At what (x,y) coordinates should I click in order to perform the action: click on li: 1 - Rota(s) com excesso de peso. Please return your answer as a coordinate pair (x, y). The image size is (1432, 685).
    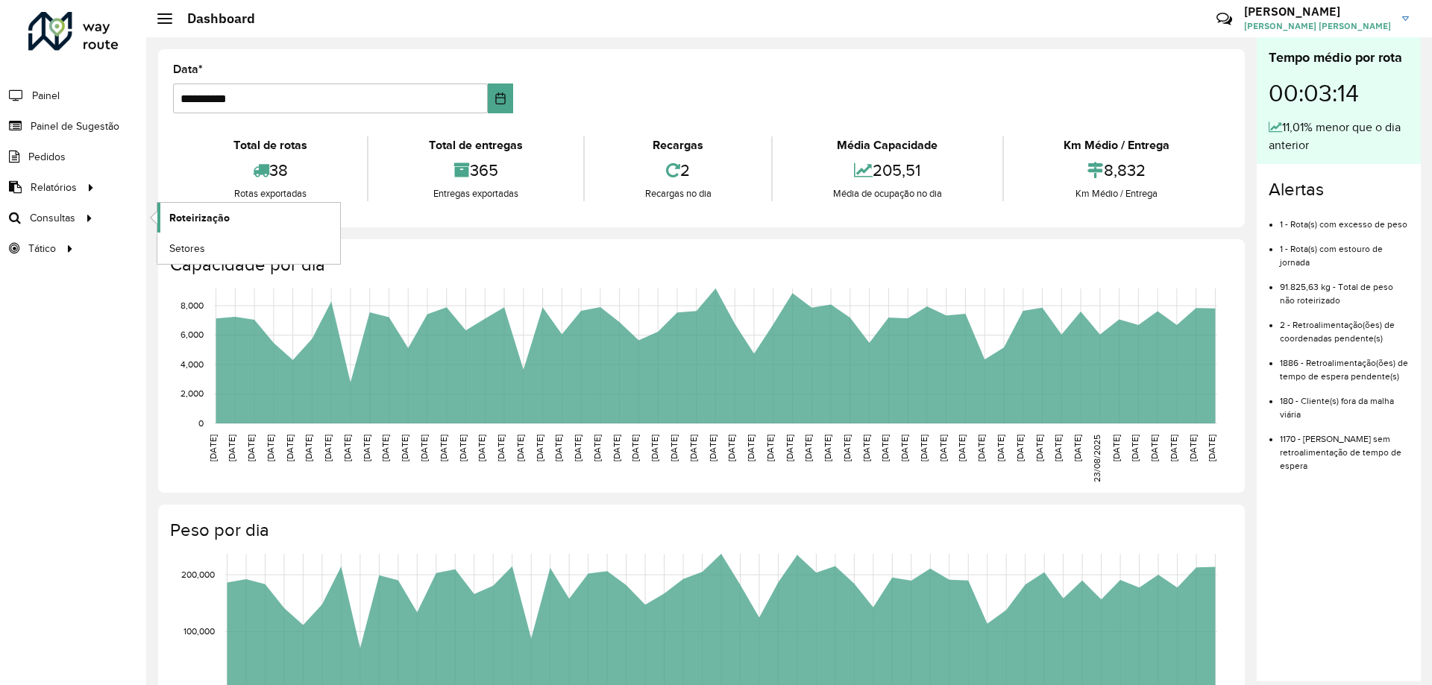
    Looking at the image, I should click on (1344, 219).